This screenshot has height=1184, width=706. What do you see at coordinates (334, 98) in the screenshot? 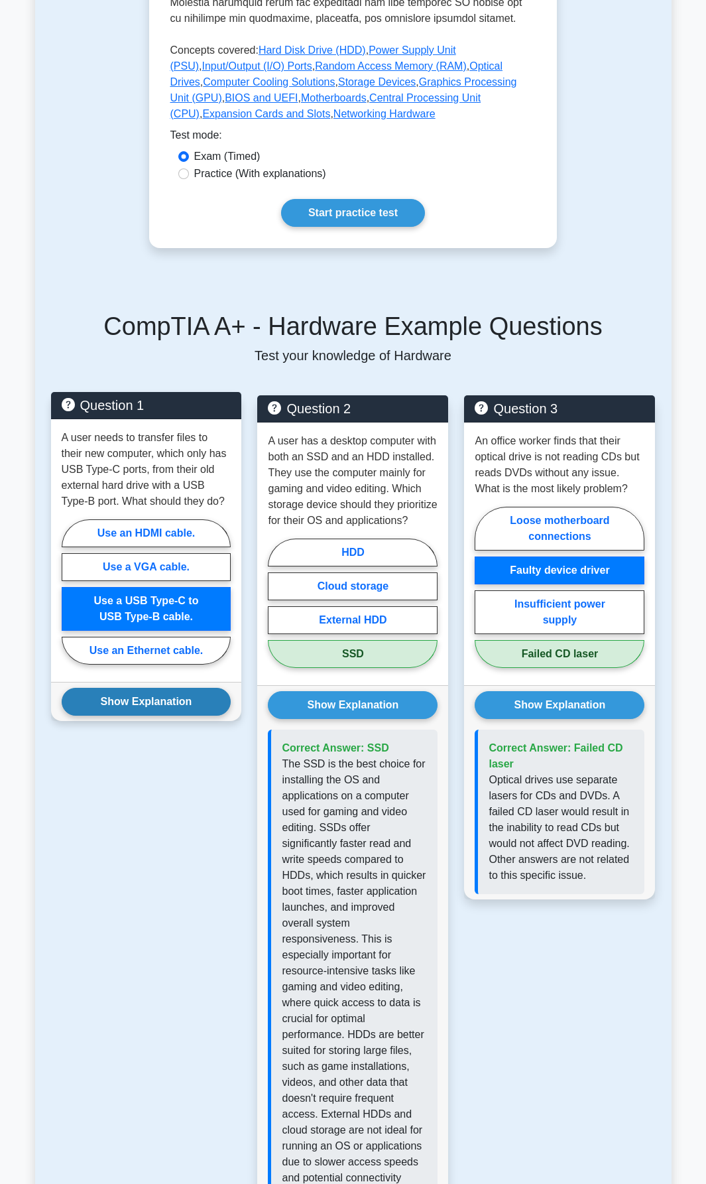
I see `a: Motherboards` at bounding box center [334, 98].